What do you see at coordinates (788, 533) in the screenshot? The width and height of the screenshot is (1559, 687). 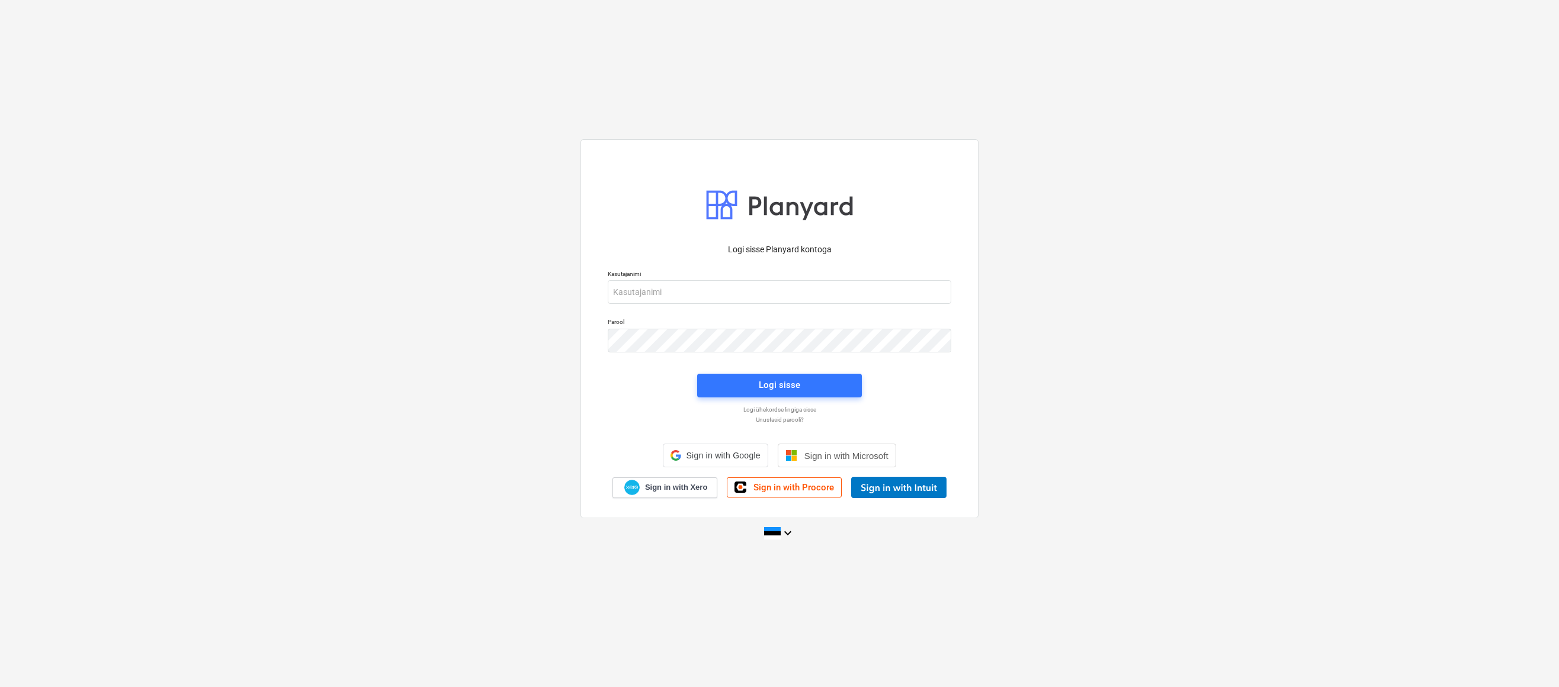 I see `i: keyboard_arrow_down` at bounding box center [788, 533].